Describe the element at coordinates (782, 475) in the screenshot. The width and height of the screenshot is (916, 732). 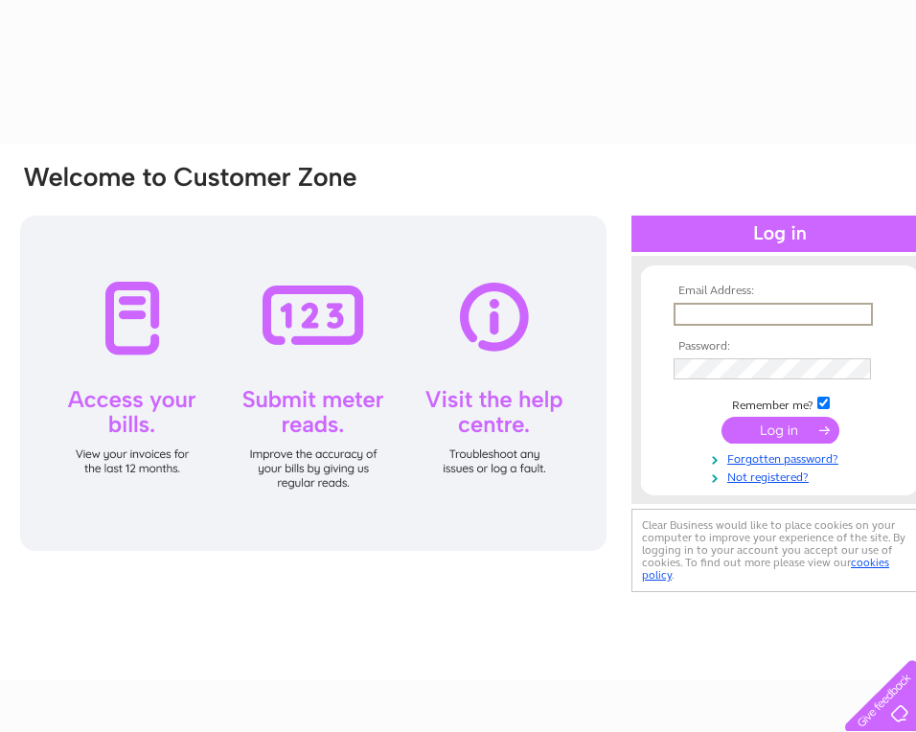
I see `a: Not registered?` at that location.